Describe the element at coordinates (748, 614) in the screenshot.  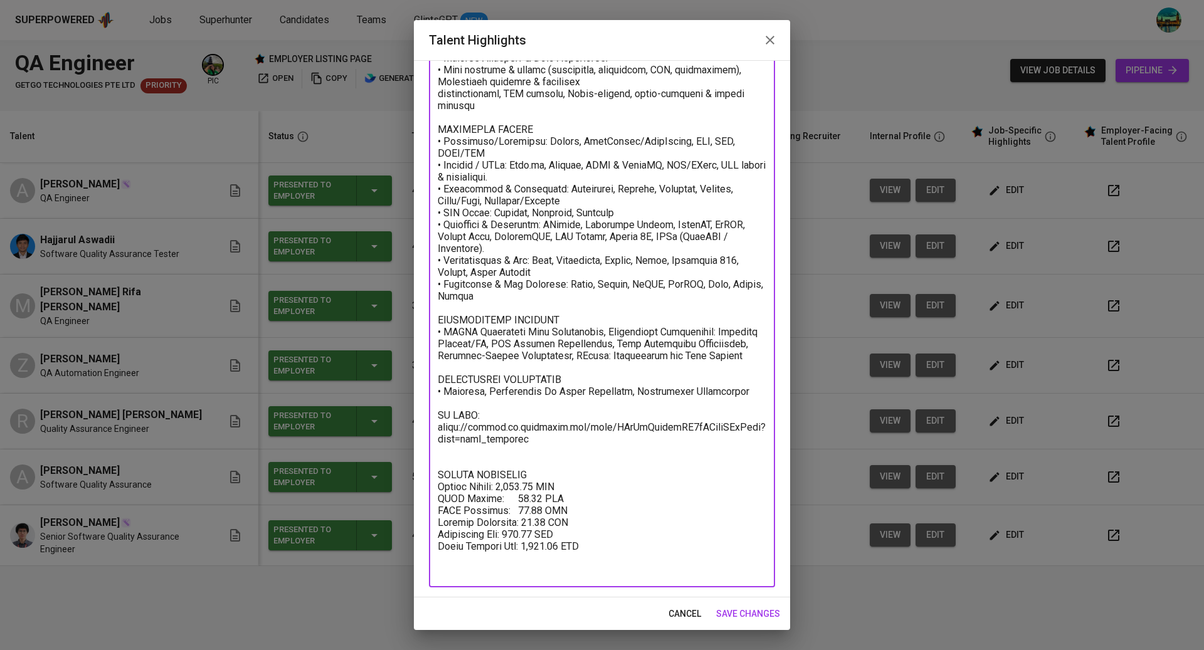
I see `span: save changes` at that location.